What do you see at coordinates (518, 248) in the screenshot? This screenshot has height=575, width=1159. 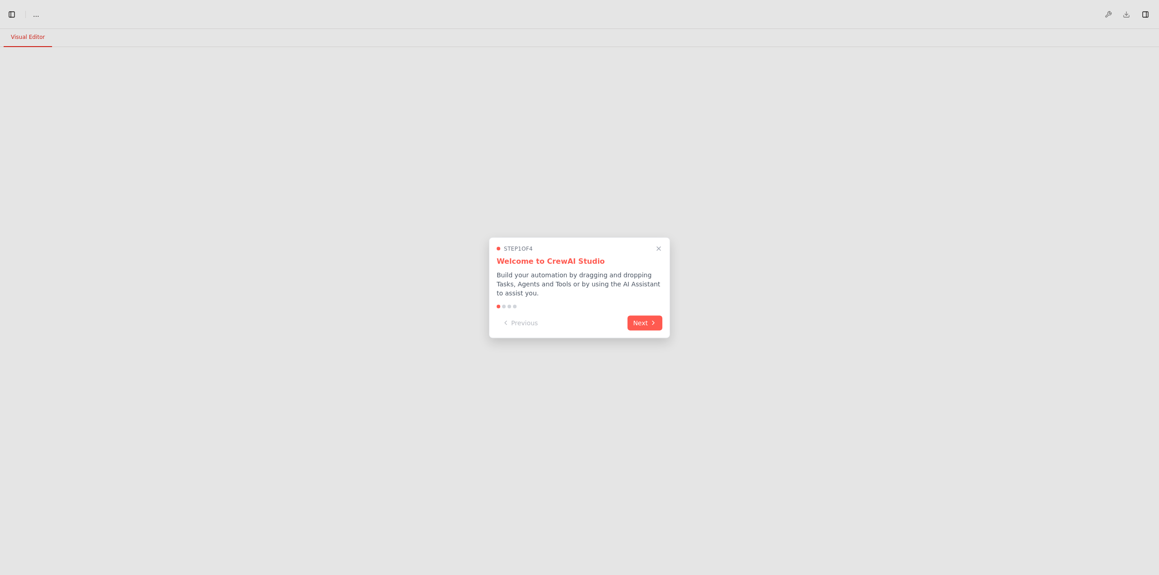 I see `span: Step 1 of 4` at bounding box center [518, 248].